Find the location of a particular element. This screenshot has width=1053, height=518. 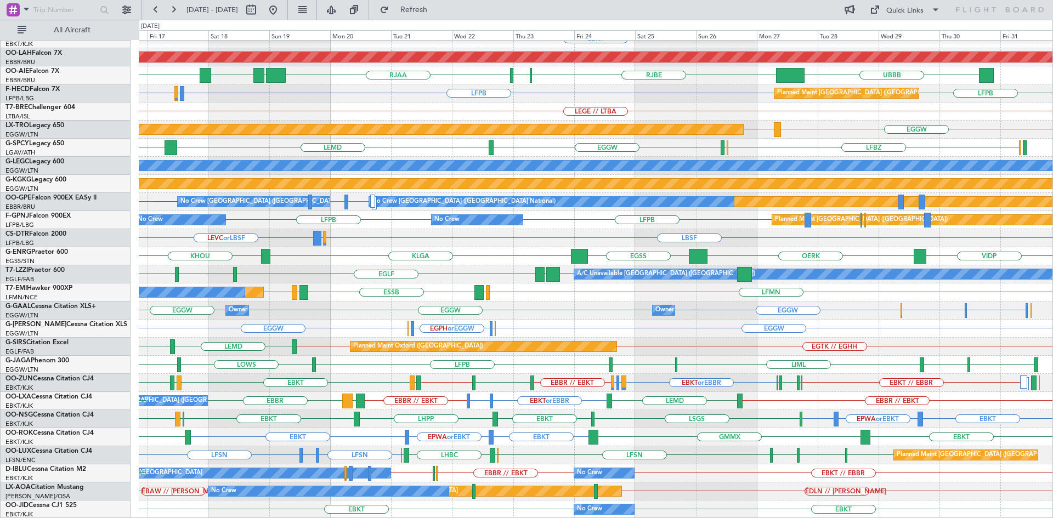

span: All Aircraft is located at coordinates (72, 30).